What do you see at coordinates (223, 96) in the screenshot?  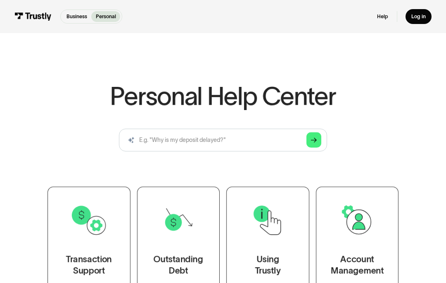 I see `h1: Personal Help Center` at bounding box center [223, 96].